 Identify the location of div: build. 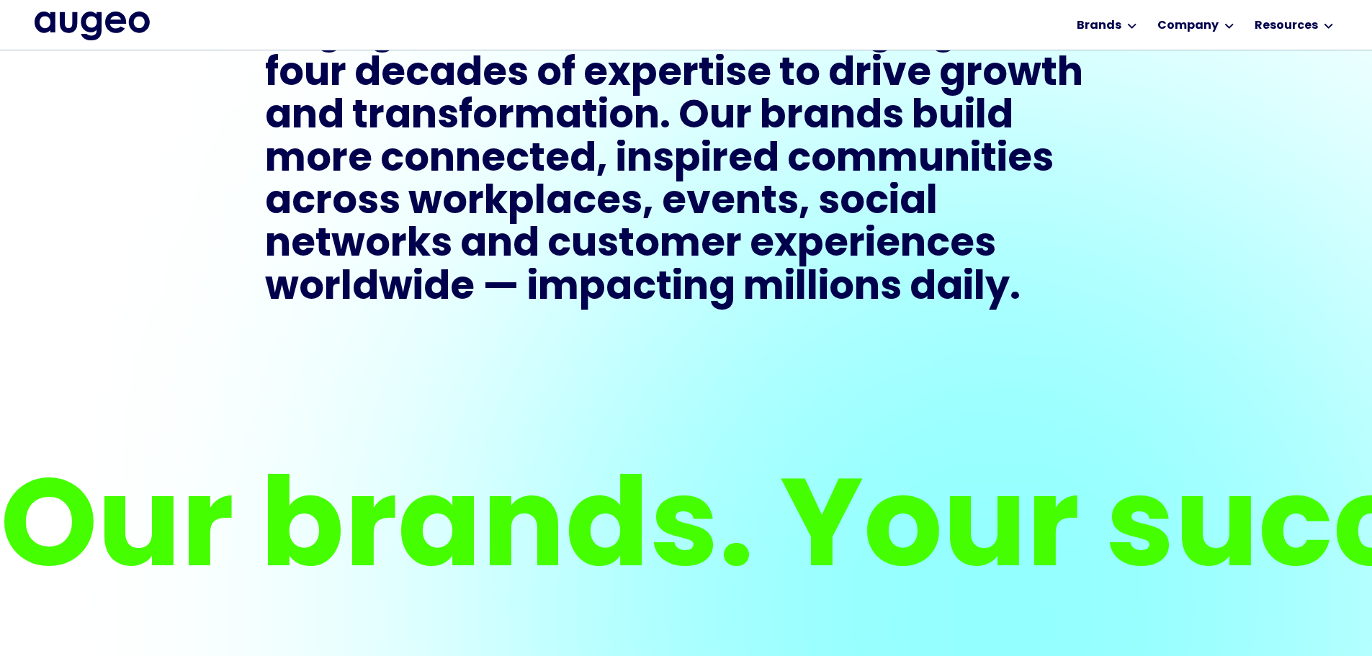
(962, 117).